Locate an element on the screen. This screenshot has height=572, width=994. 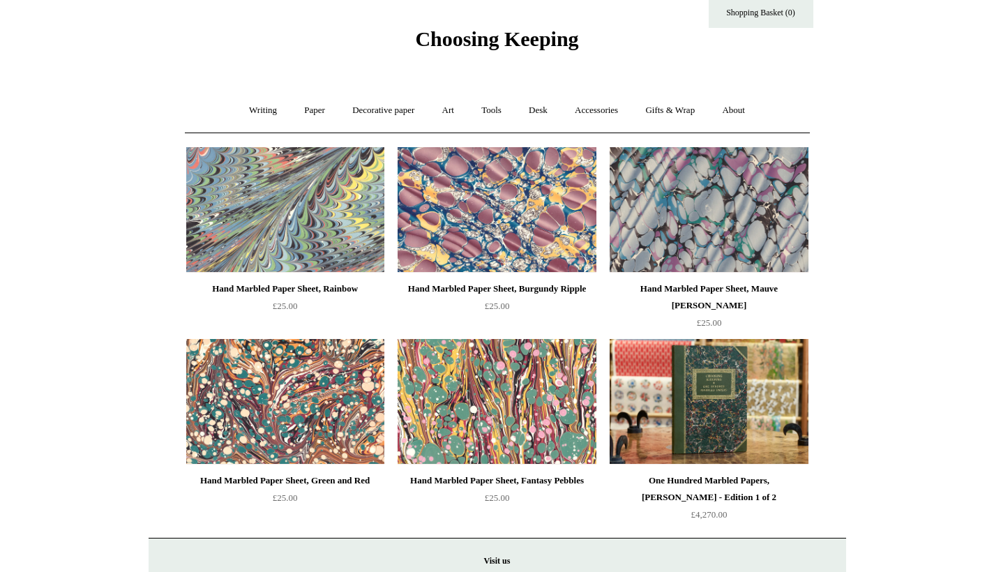
strong: Visit us is located at coordinates (497, 561).